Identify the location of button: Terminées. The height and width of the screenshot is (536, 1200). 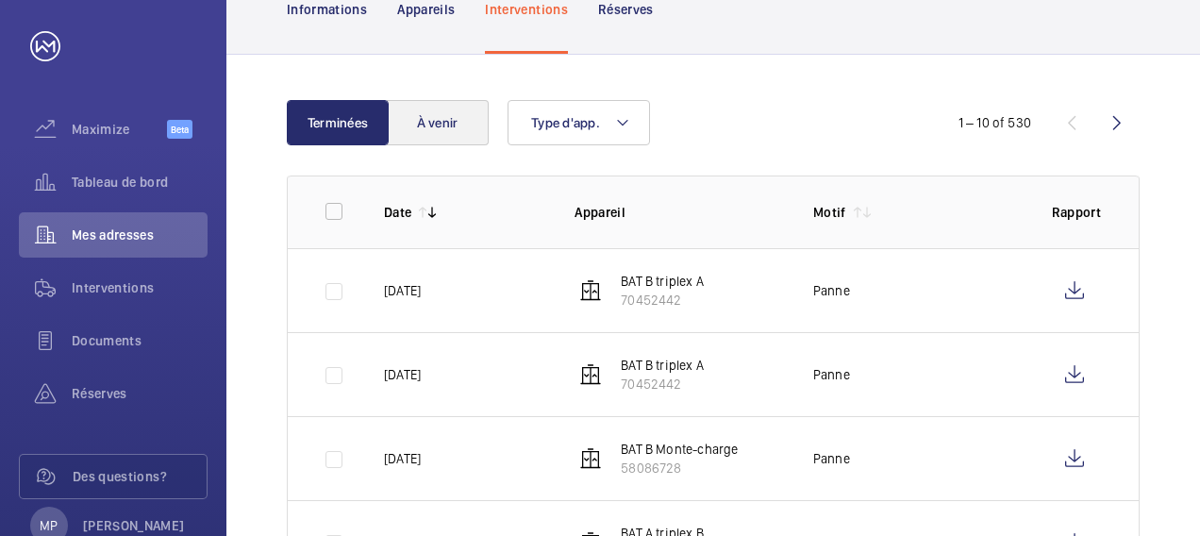
(338, 123).